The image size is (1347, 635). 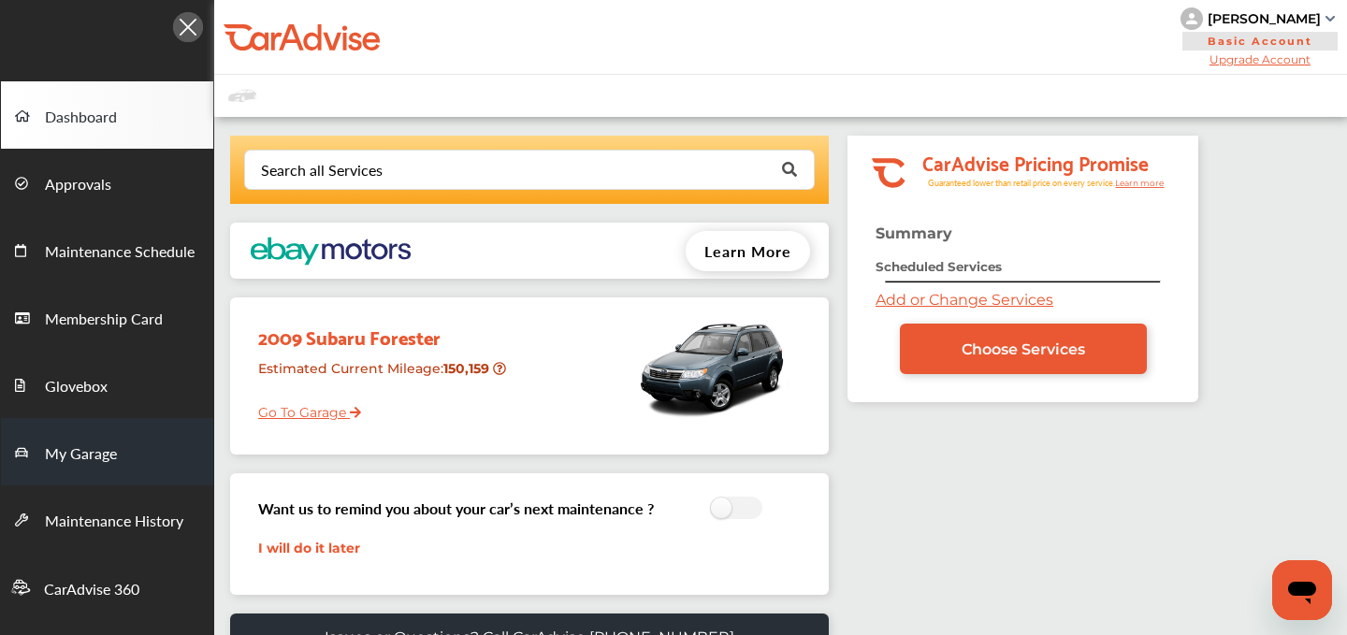 What do you see at coordinates (107, 385) in the screenshot?
I see `a: Glovebox` at bounding box center [107, 385].